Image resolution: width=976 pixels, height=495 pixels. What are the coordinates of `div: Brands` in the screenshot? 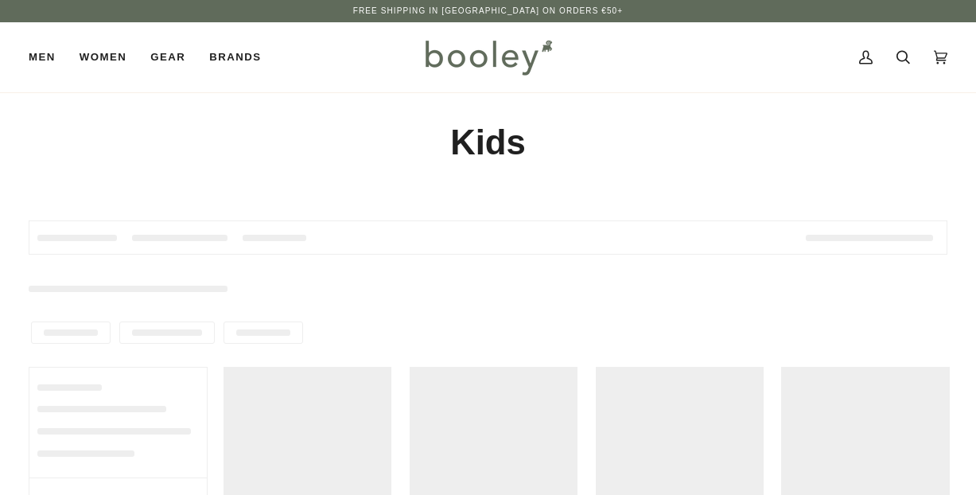 It's located at (235, 57).